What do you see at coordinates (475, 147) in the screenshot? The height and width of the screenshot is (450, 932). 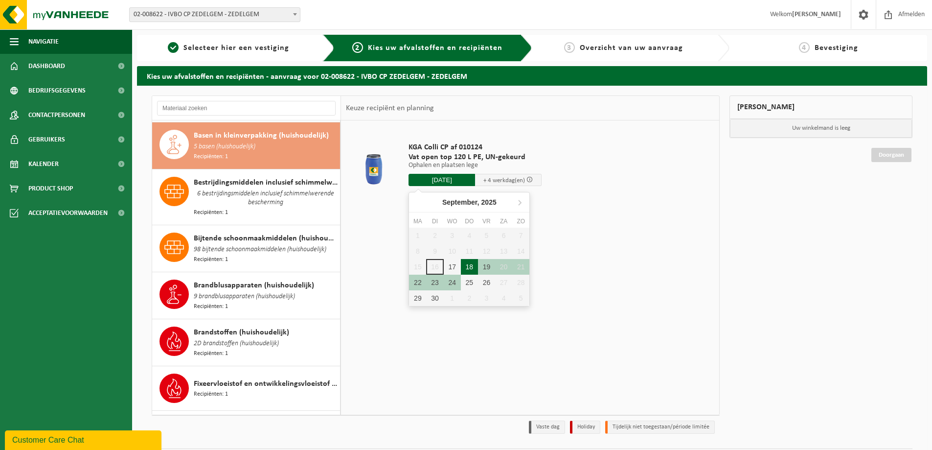 I see `span: KGA Colli CP af 010124` at bounding box center [475, 147].